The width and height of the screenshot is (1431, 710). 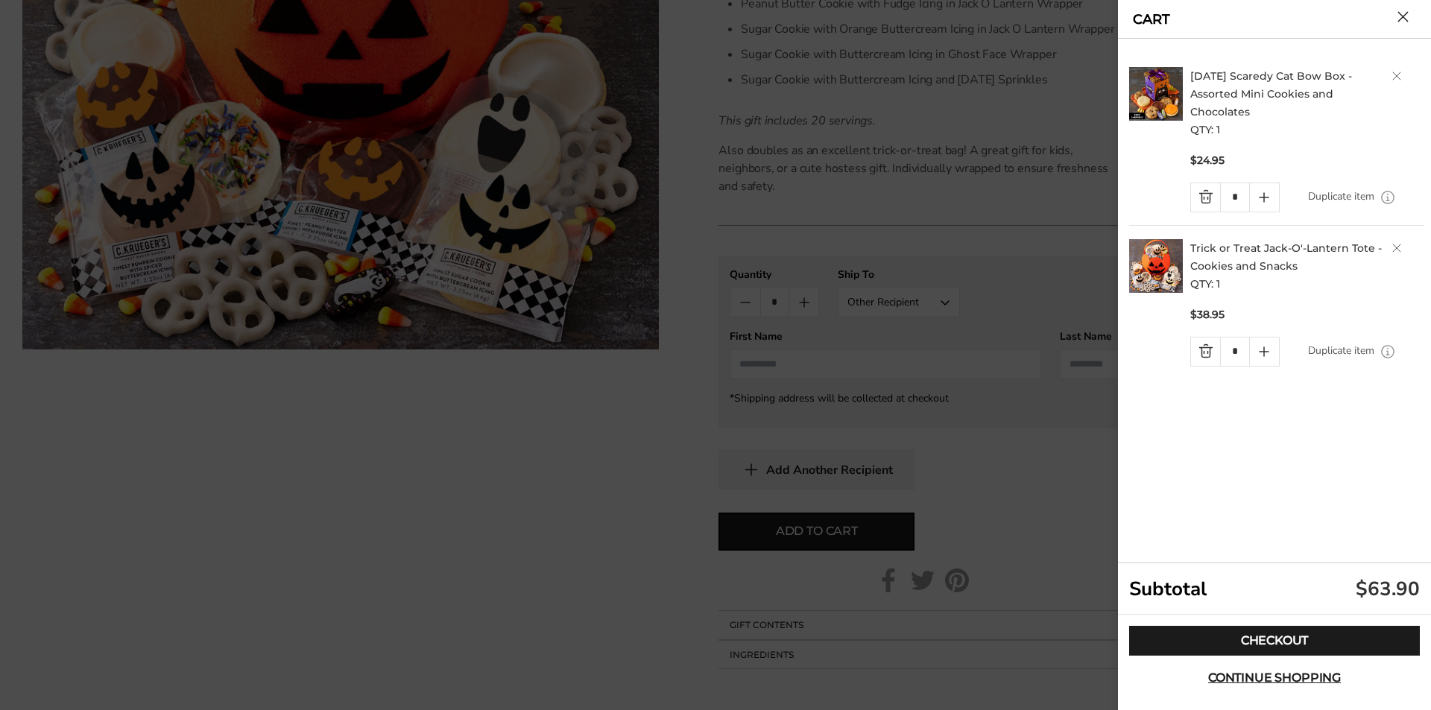 I want to click on button: Close cart, so click(x=1403, y=16).